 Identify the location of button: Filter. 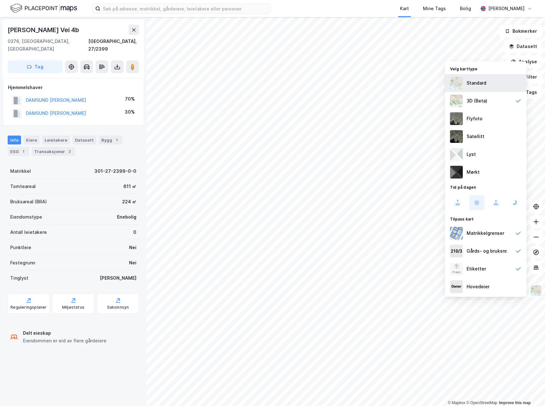
(527, 77).